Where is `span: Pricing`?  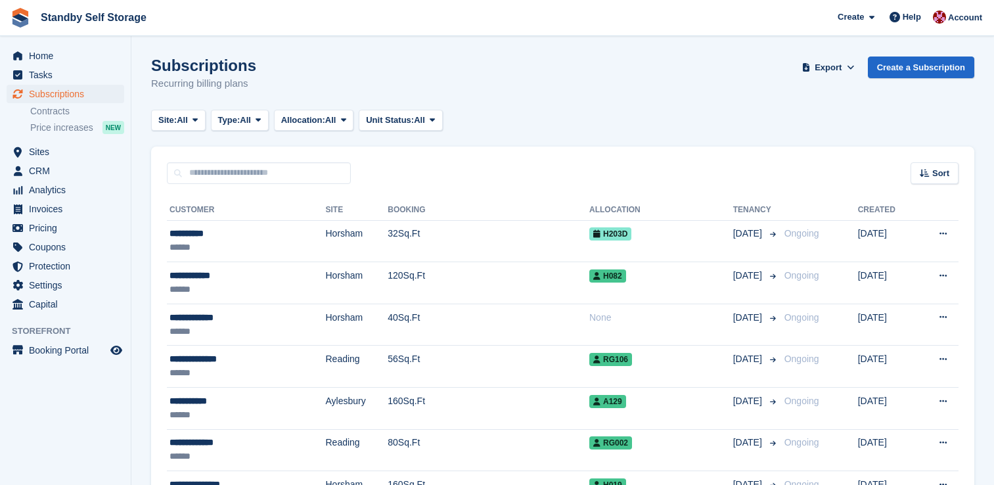
span: Pricing is located at coordinates (68, 228).